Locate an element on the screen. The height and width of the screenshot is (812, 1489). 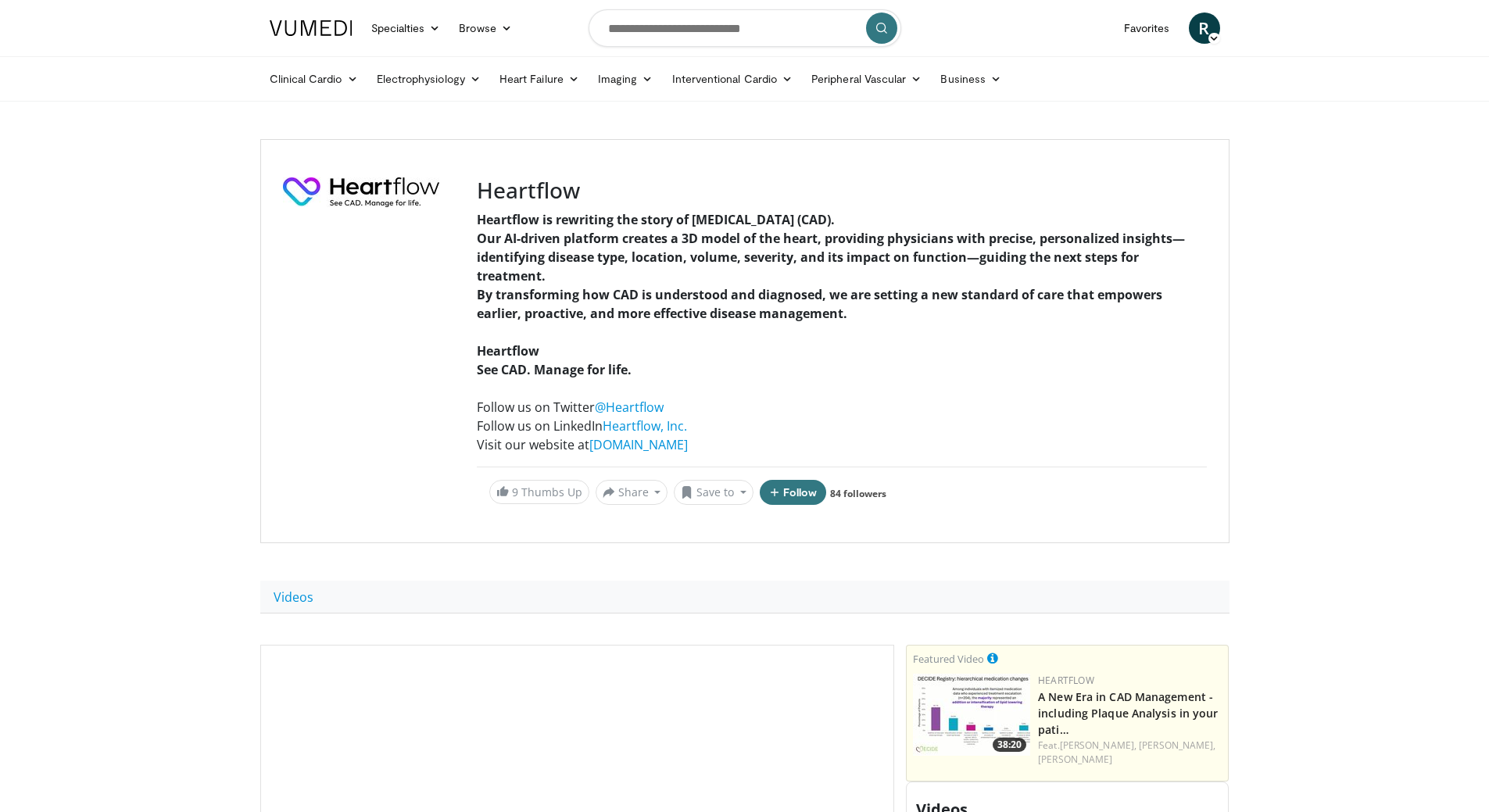
a: Electrophysiology is located at coordinates (428, 79).